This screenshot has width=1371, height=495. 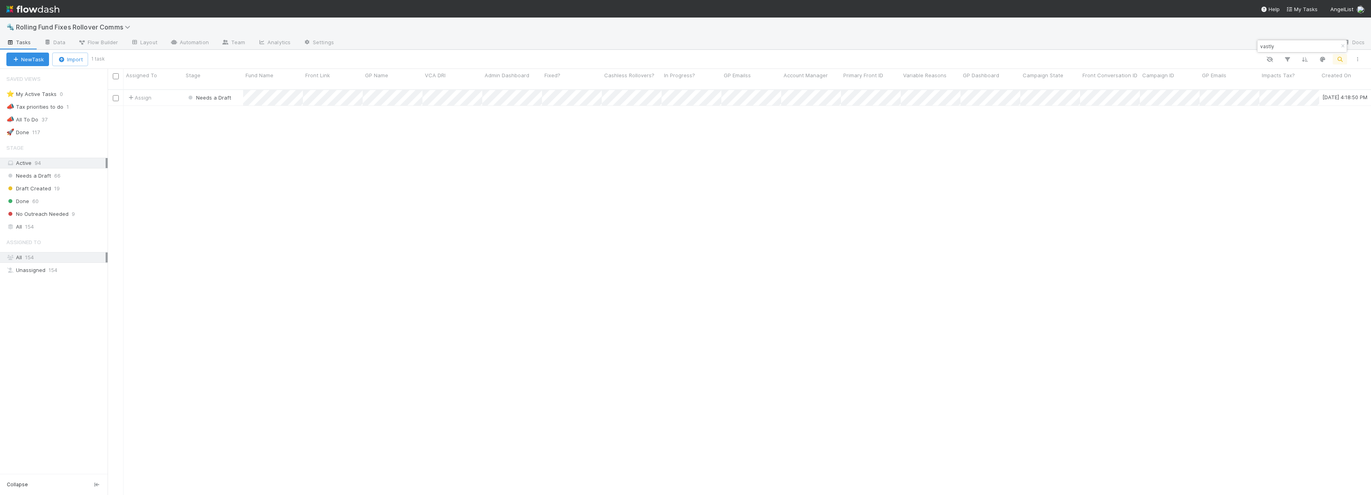 I want to click on input: Search..., so click(x=1299, y=46).